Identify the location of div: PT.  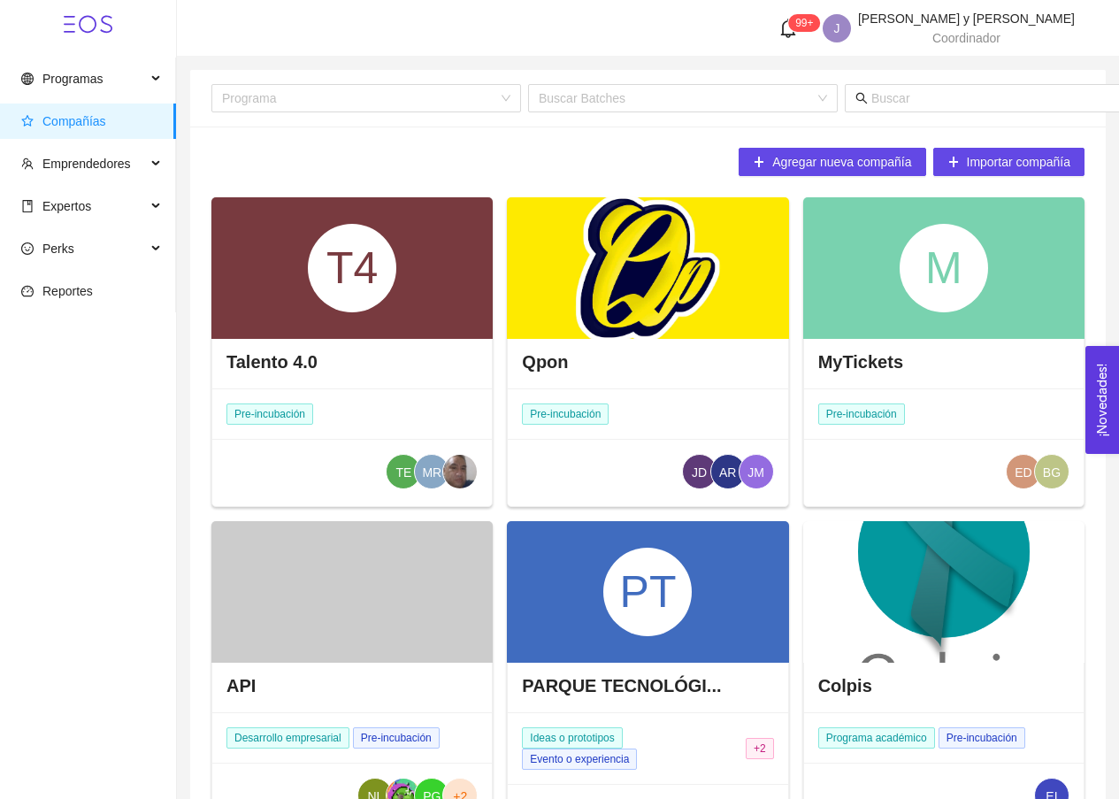
(647, 592).